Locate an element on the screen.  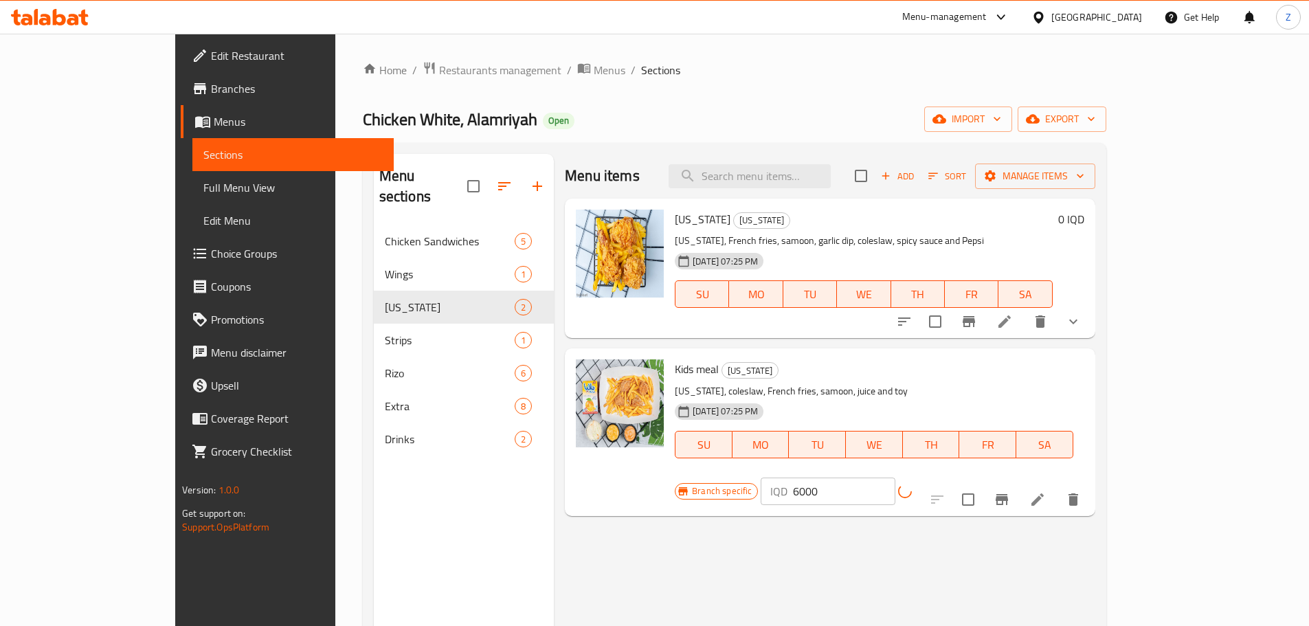
span: TH is located at coordinates (918, 294).